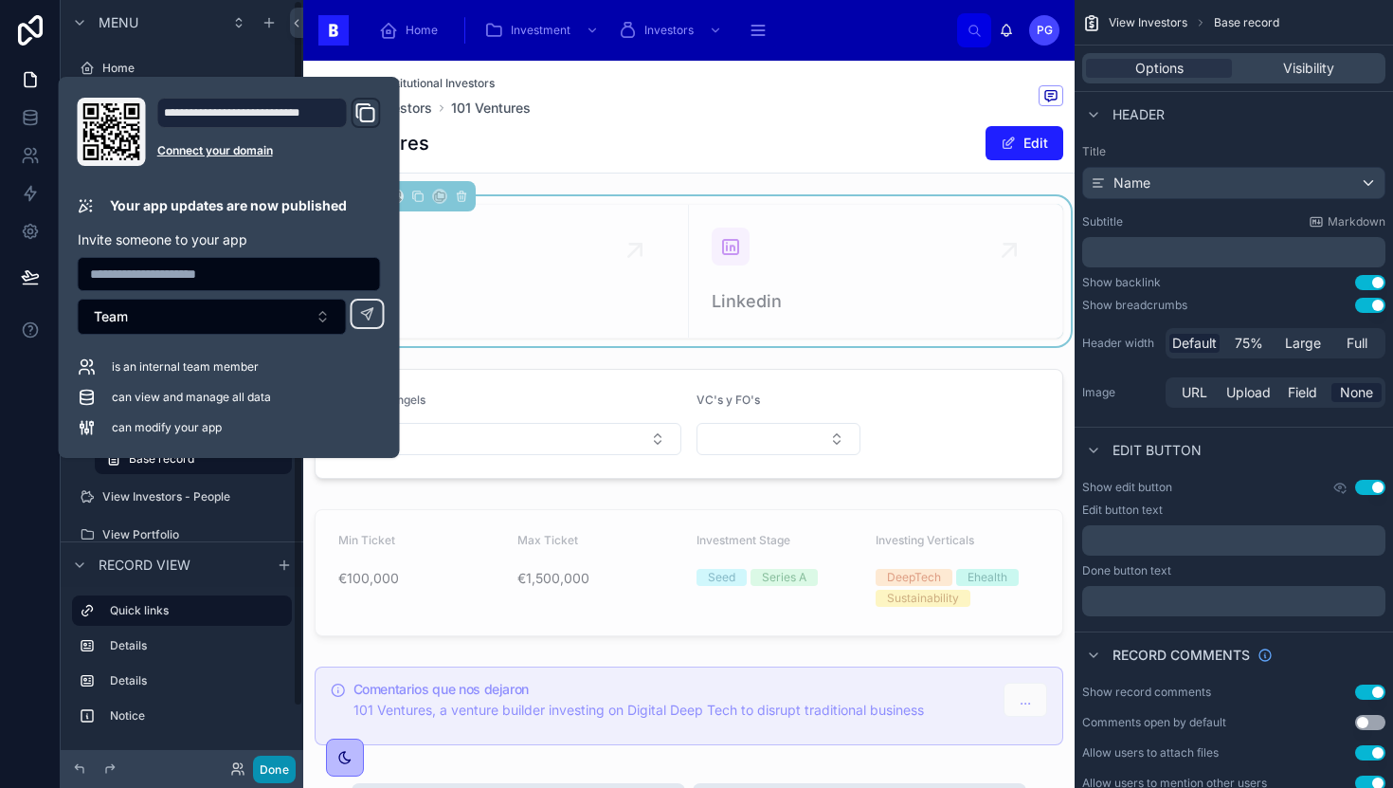 The width and height of the screenshot is (1393, 788). What do you see at coordinates (1357, 343) in the screenshot?
I see `span: Full` at bounding box center [1357, 343].